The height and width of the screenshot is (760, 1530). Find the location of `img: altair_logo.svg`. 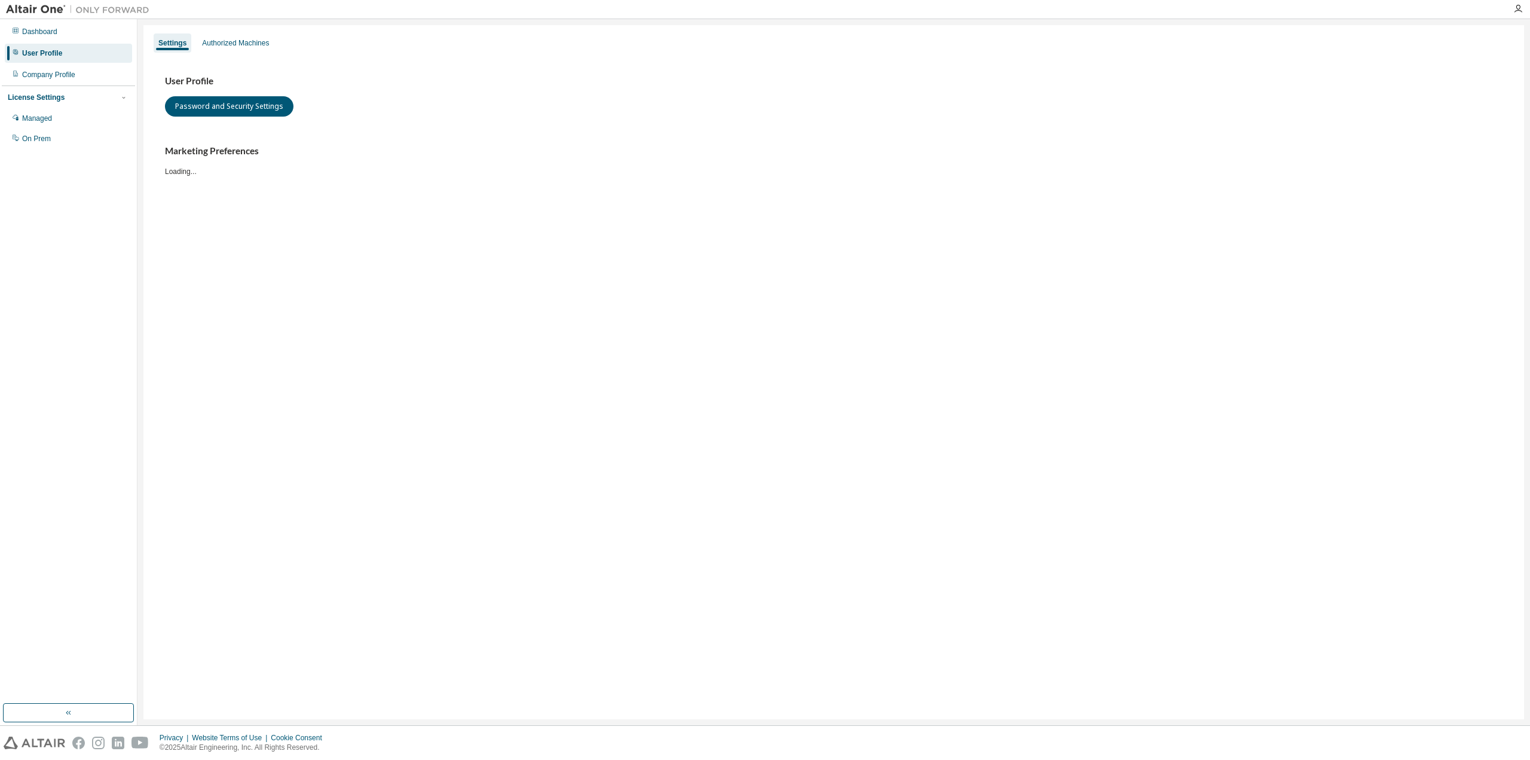

img: altair_logo.svg is located at coordinates (34, 743).